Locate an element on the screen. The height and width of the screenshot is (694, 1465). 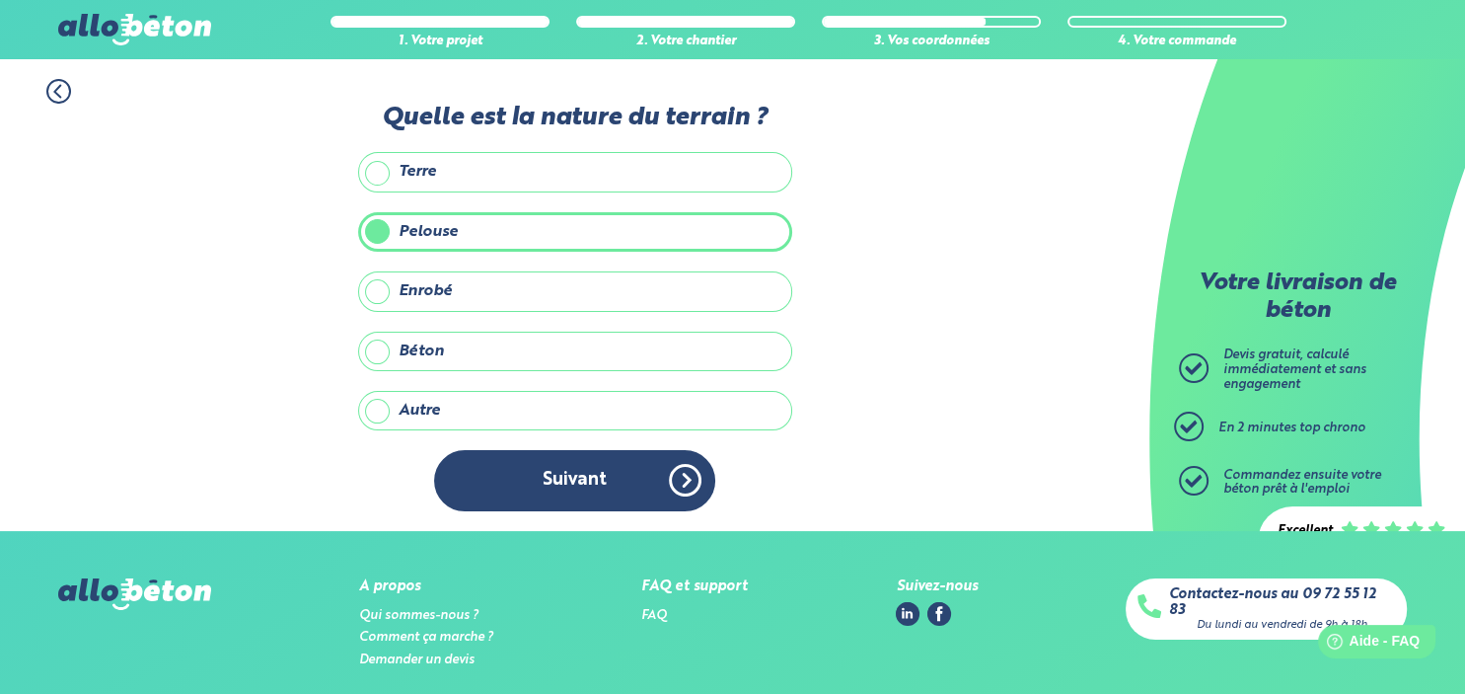
span: En 2 minutes top chrono is located at coordinates (1292, 427).